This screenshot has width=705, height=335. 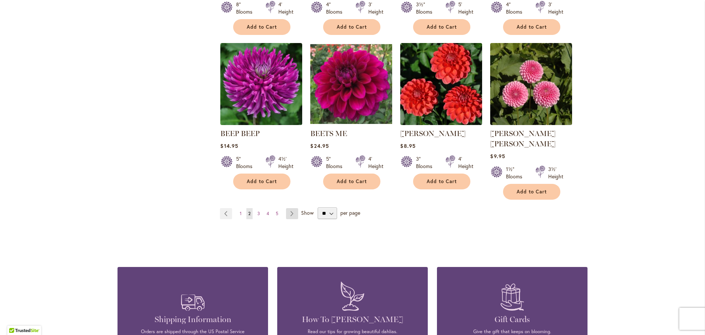 What do you see at coordinates (517, 173) in the screenshot?
I see `div: 1½" Blooms` at bounding box center [517, 173].